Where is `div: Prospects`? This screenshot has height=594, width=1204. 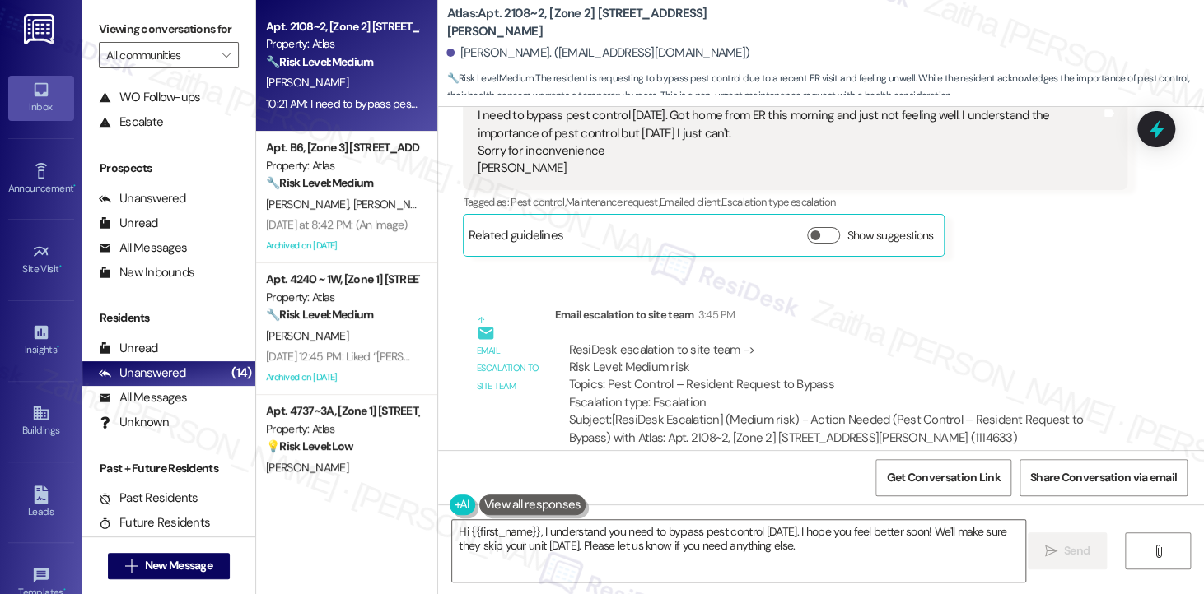 div: Prospects is located at coordinates (169, 168).